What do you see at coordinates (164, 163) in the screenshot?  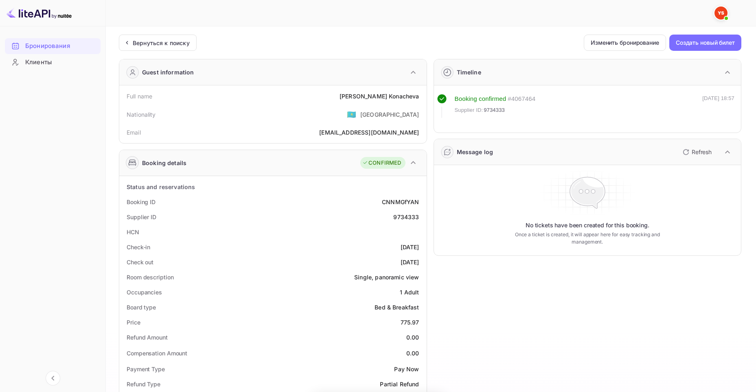 I see `div: Booking details` at bounding box center [164, 163].